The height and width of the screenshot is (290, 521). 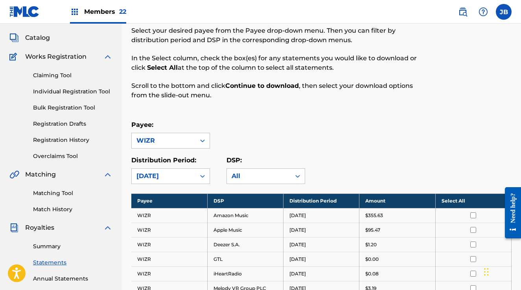 I want to click on a: Summary, so click(x=73, y=246).